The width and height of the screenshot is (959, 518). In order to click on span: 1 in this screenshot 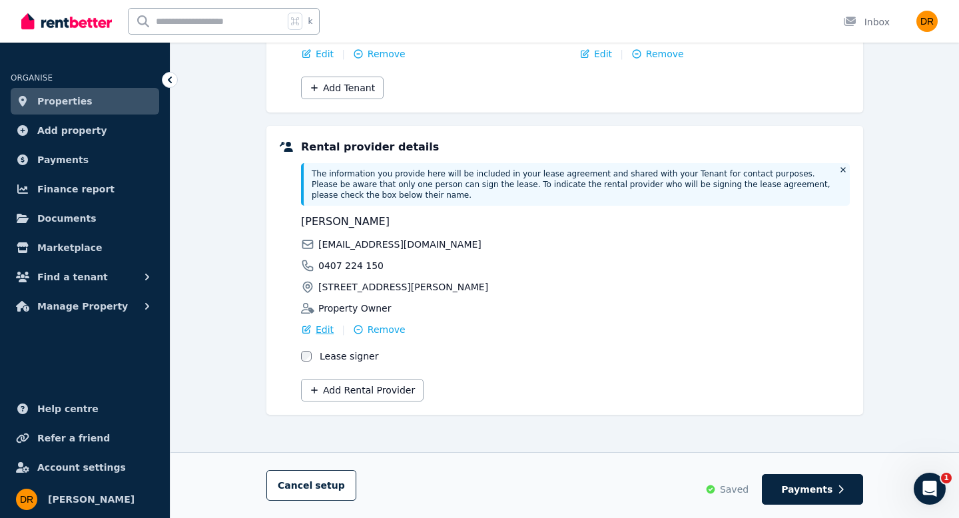, I will do `click(946, 478)`.